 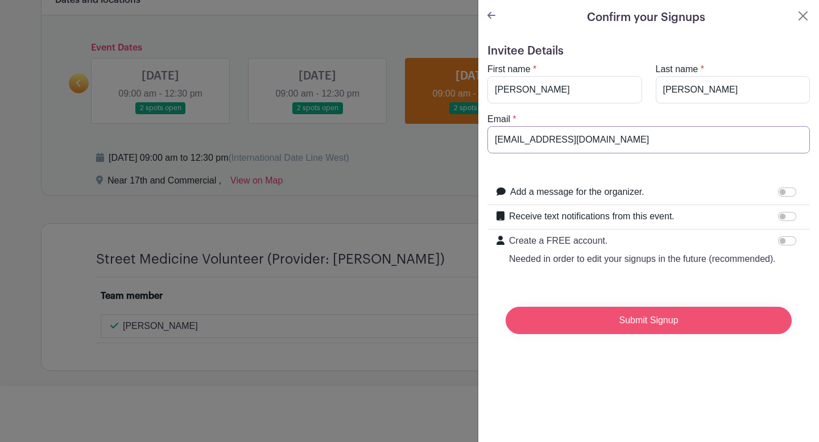 What do you see at coordinates (648, 51) in the screenshot?
I see `h5: Invitee Details` at bounding box center [648, 51].